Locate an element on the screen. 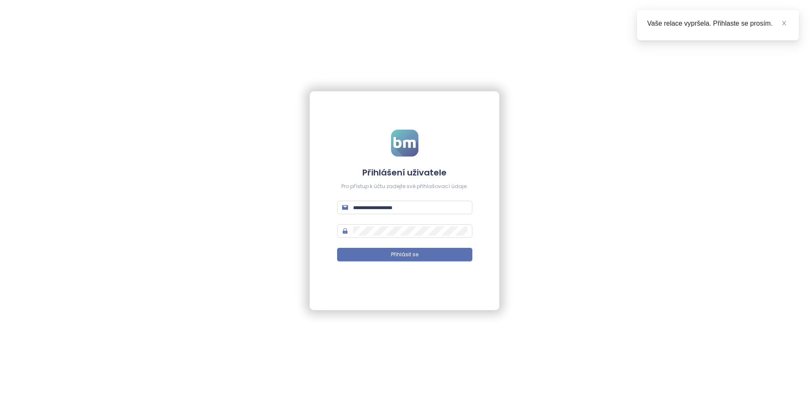 Image resolution: width=809 pixels, height=401 pixels. div: Vaše relace vypršela. Přihlaste se prosím. is located at coordinates (718, 24).